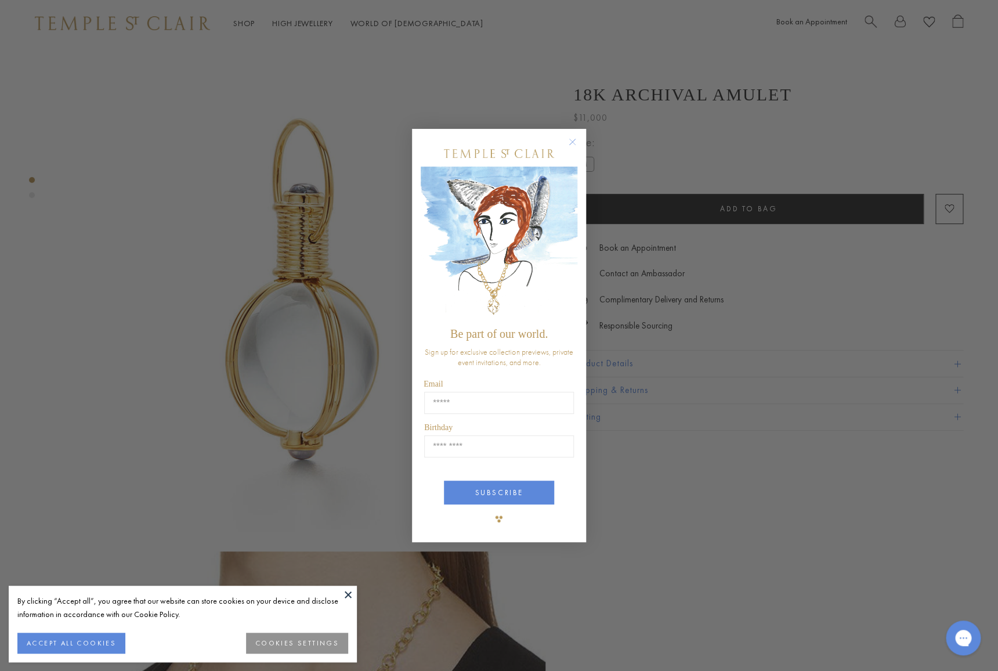 This screenshot has width=998, height=671. I want to click on span: Be part of our world., so click(499, 334).